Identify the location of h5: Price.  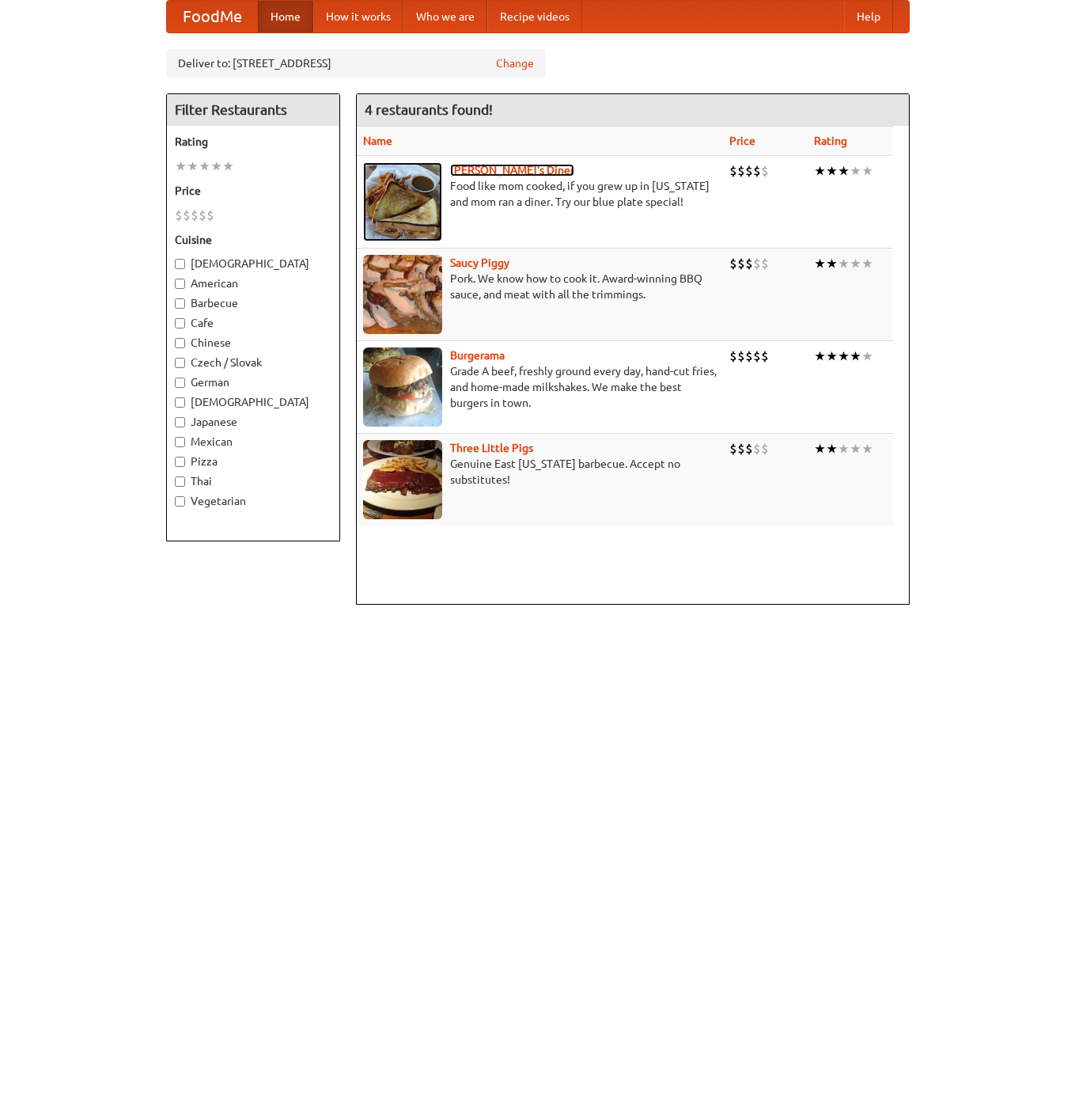
(253, 191).